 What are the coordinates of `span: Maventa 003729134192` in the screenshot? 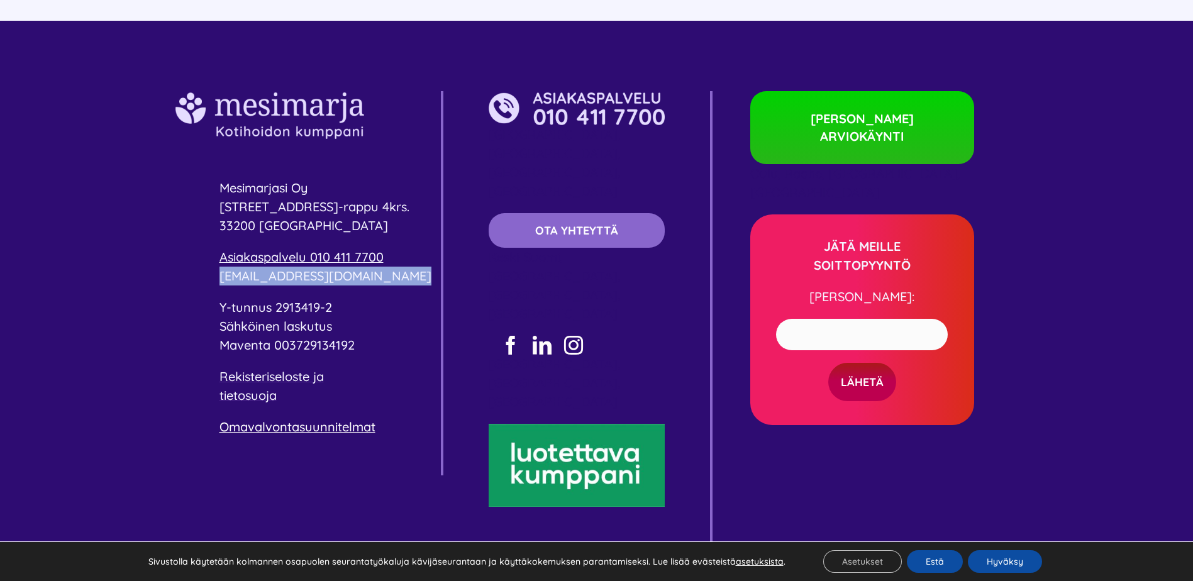 It's located at (287, 345).